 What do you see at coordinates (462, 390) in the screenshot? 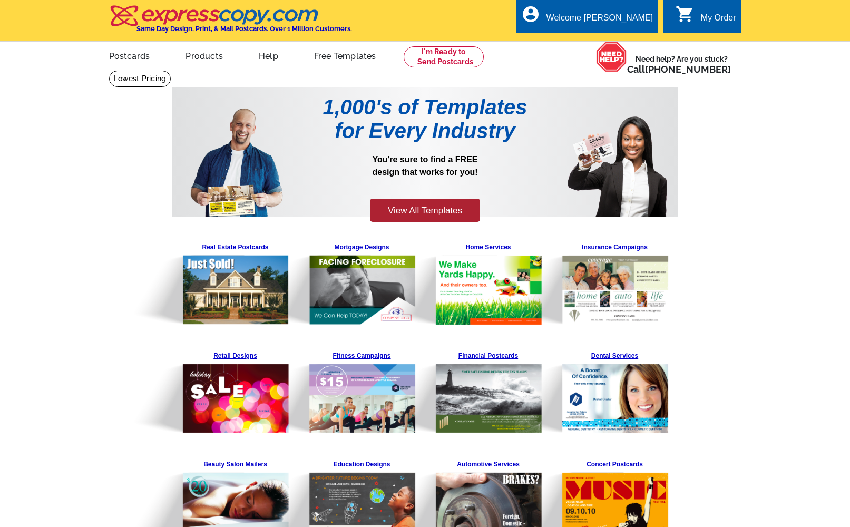
I see `img: Pre-Template-Landing%20Page_v1_Financial.png` at bounding box center [462, 390].